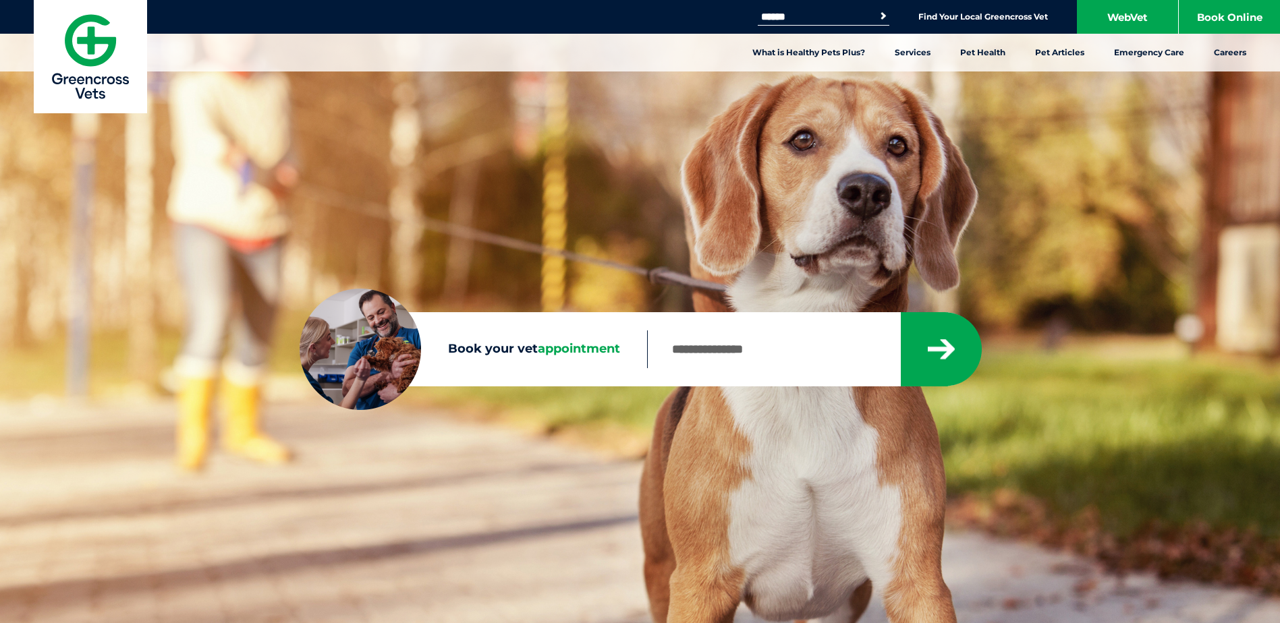  I want to click on button: Search, so click(883, 16).